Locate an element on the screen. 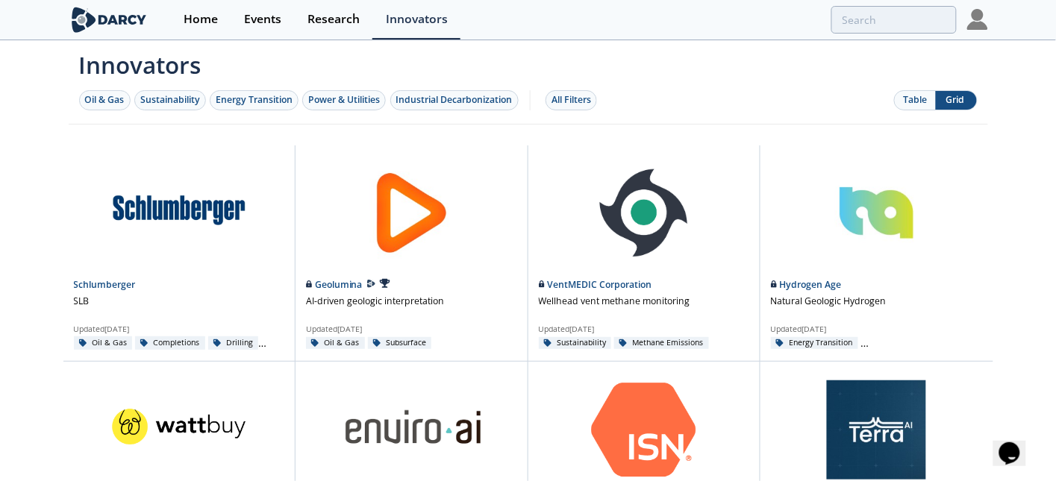  p: Wellhead vent methane monitoring is located at coordinates (614, 301).